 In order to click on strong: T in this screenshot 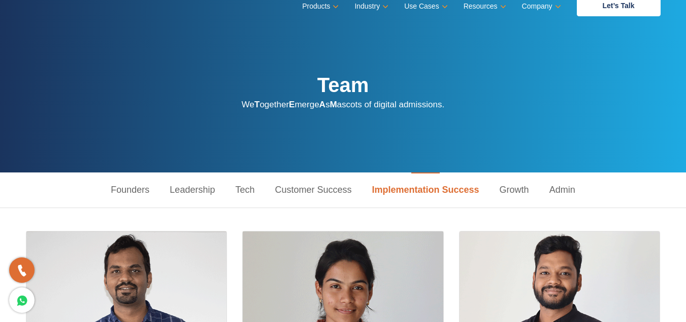, I will do `click(257, 104)`.